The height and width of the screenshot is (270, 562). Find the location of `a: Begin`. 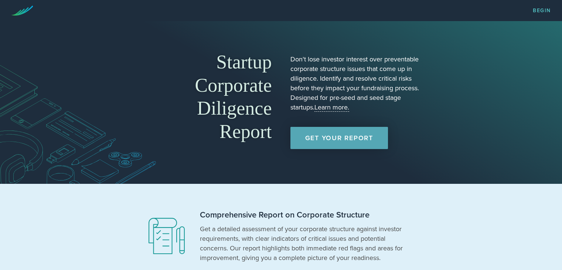

a: Begin is located at coordinates (541, 11).